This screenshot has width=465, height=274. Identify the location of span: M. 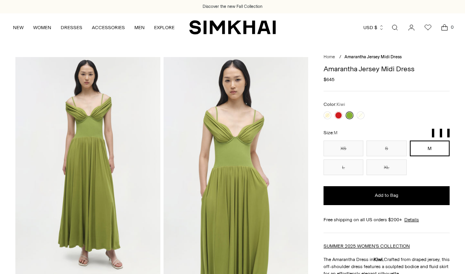
(336, 133).